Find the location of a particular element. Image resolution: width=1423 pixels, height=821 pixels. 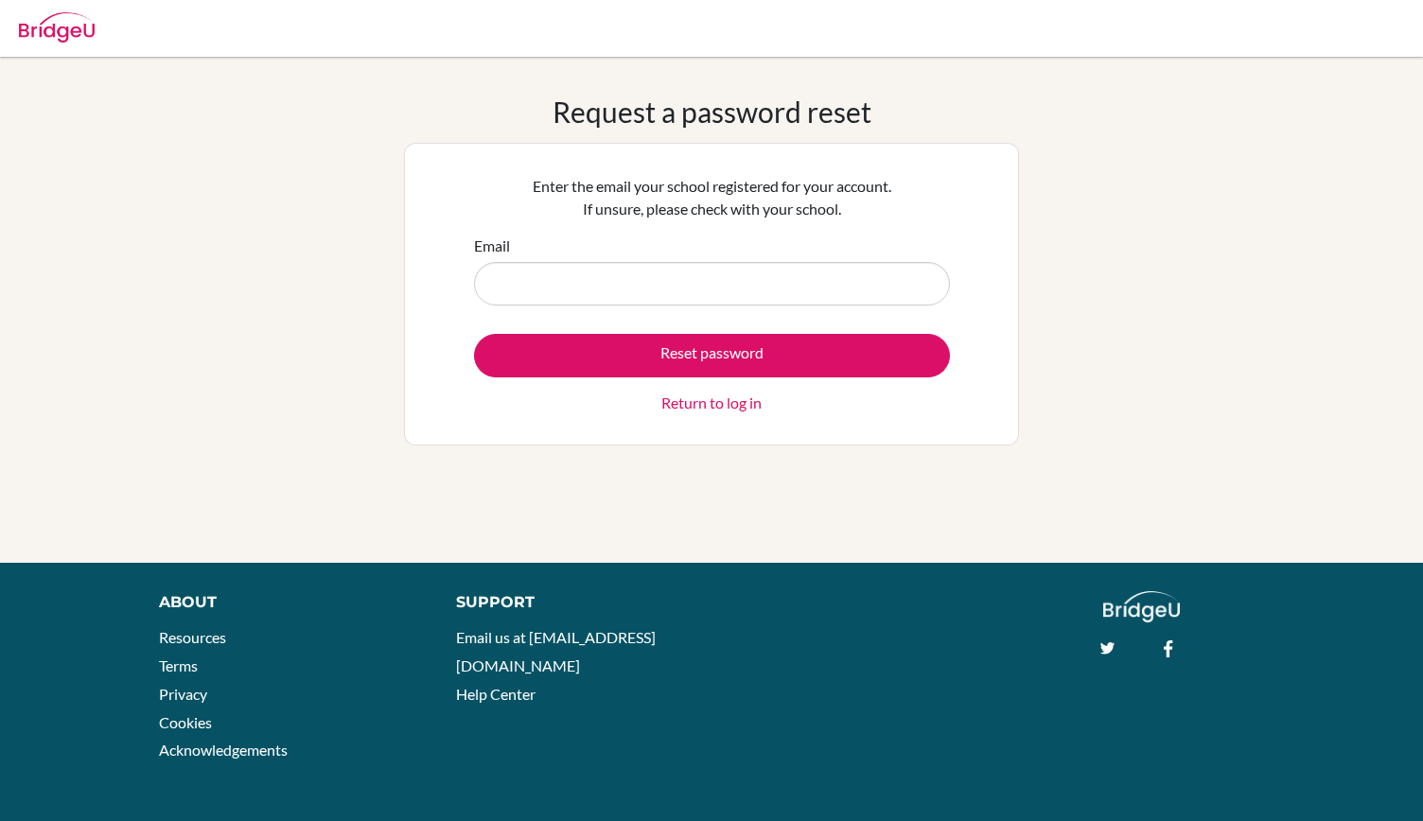

h1: Request a password reset is located at coordinates (711, 112).